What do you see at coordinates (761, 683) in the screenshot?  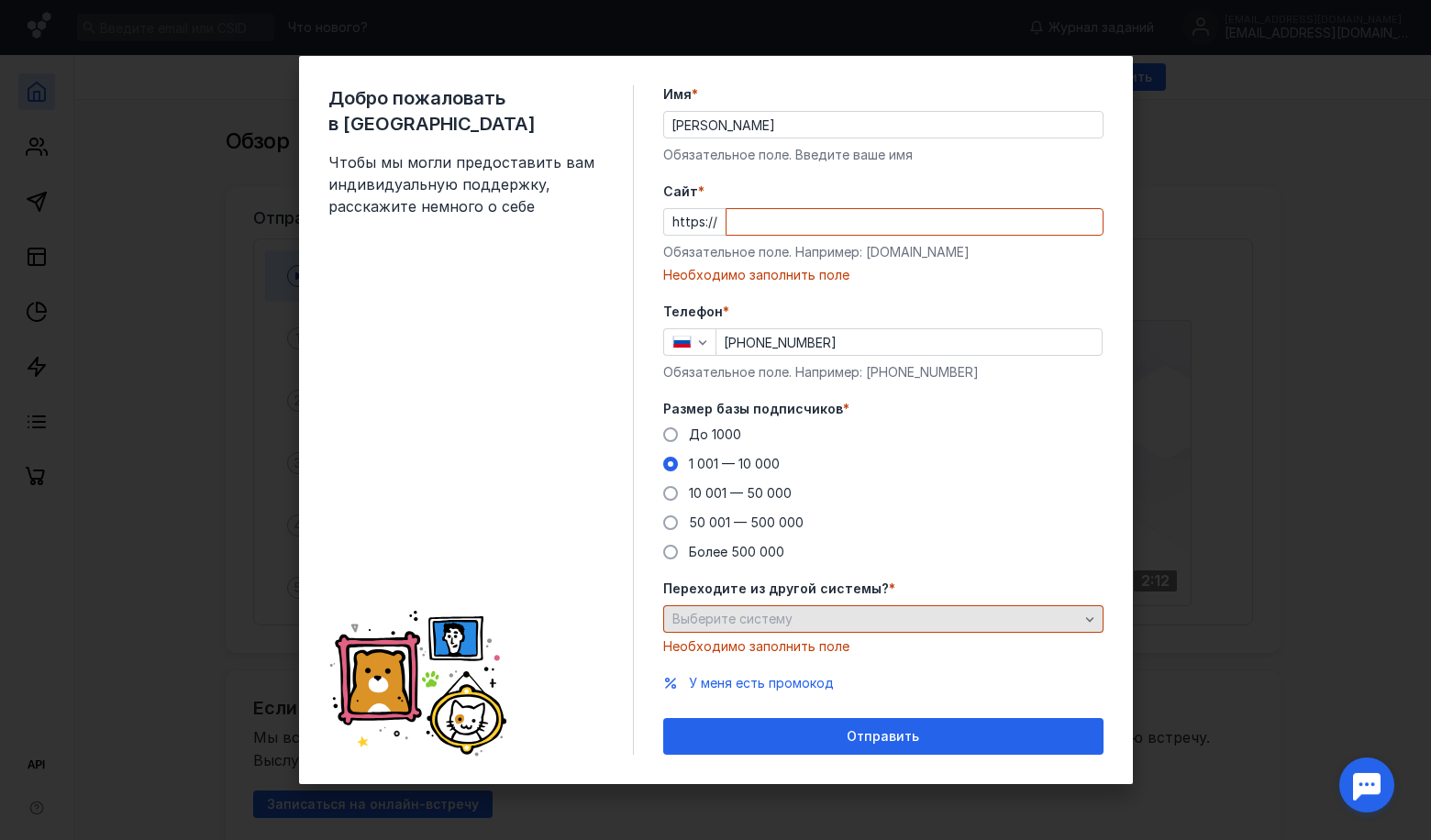 I see `button: У меня есть промокод` at bounding box center [761, 683].